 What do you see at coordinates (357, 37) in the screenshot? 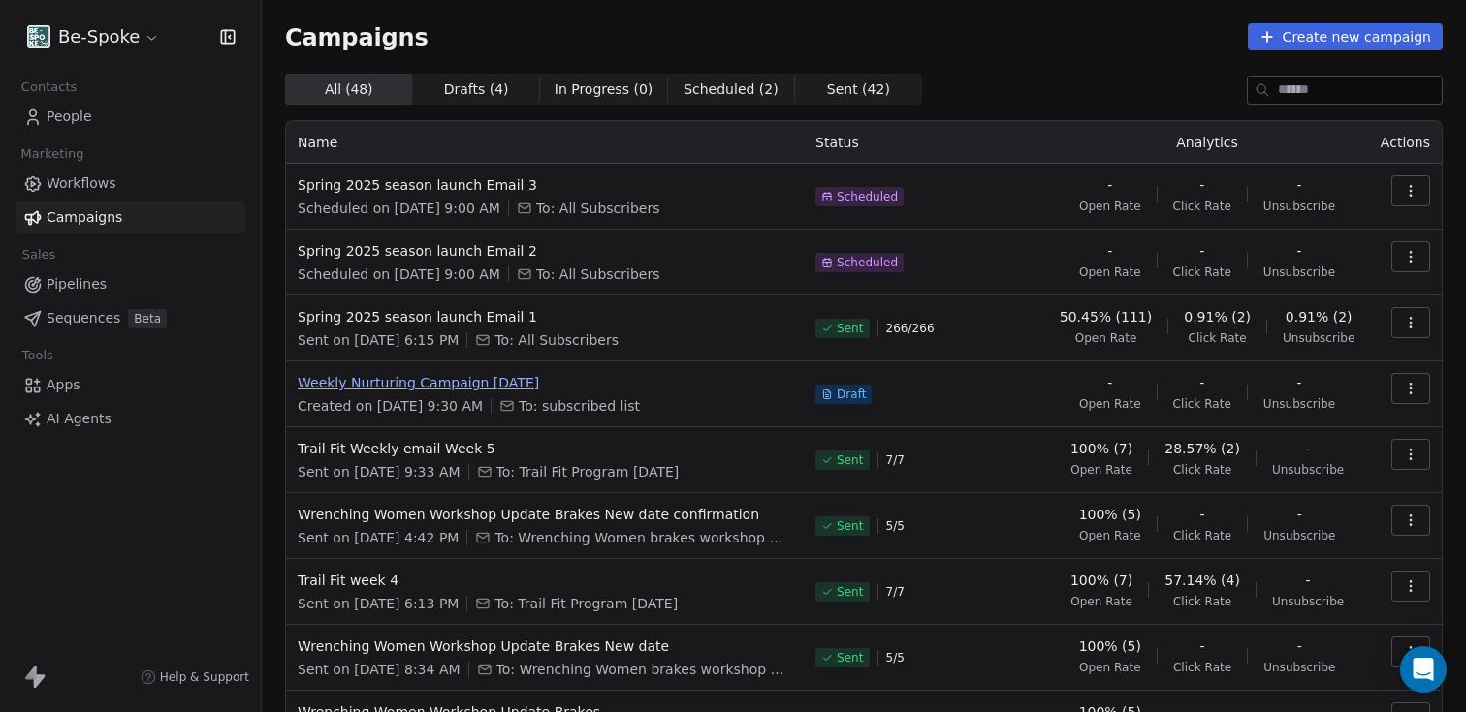
I see `span: Campaigns` at bounding box center [357, 37].